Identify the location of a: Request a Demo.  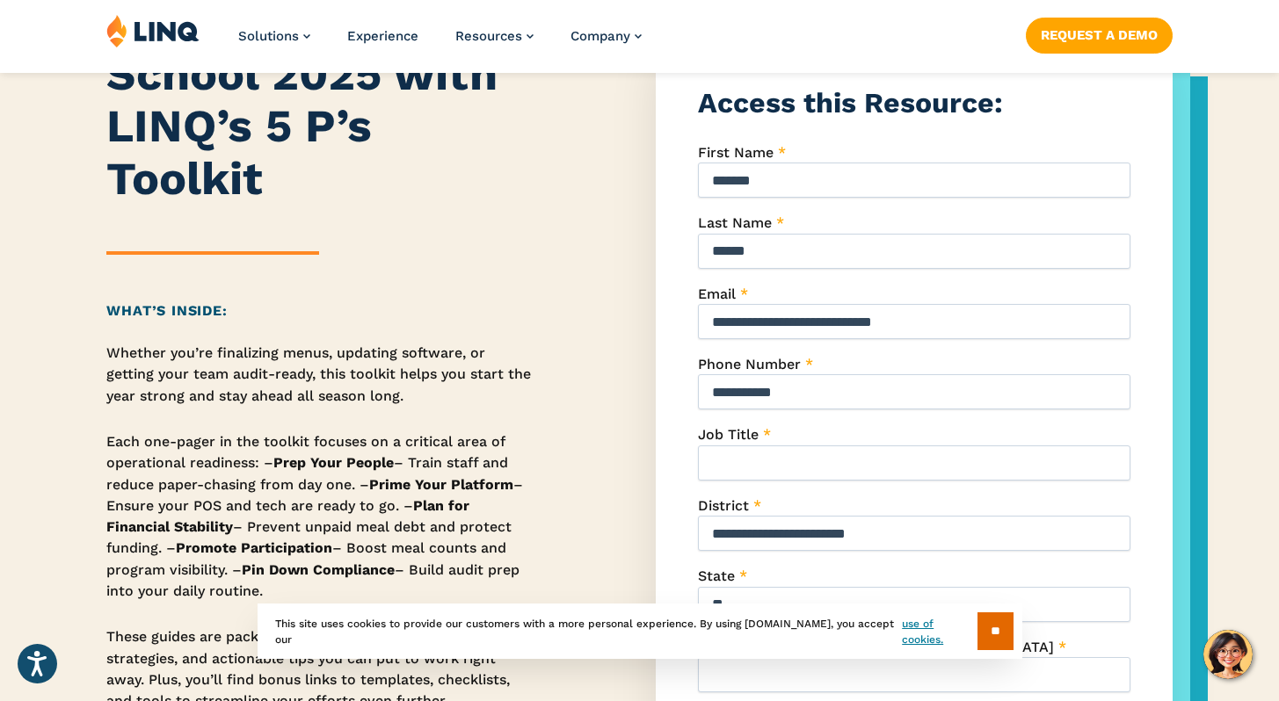
(1099, 35).